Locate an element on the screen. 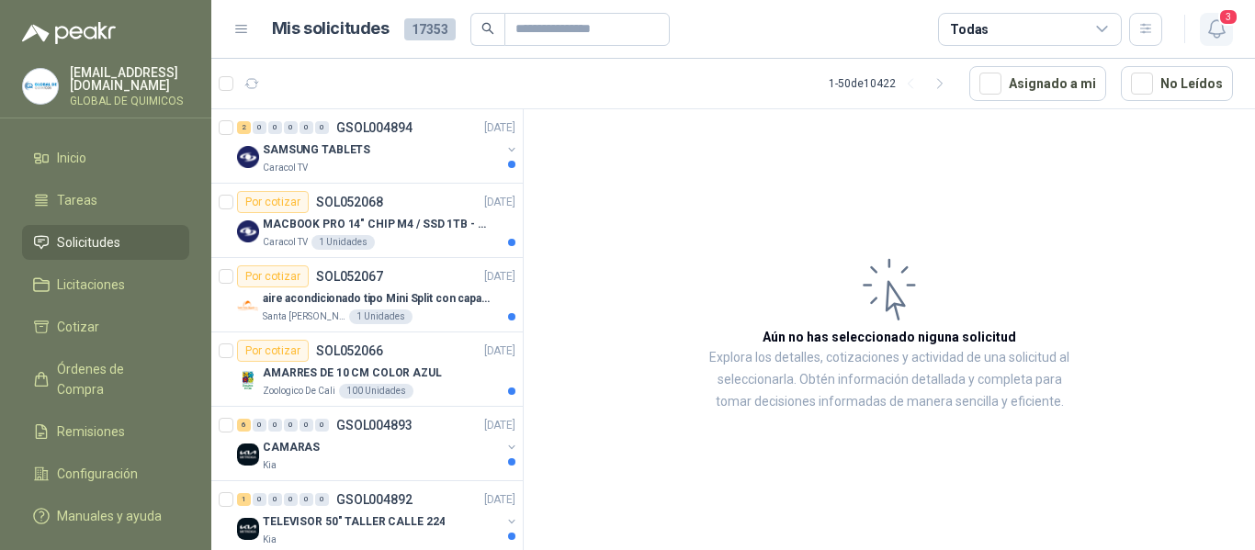  div: 2 is located at coordinates (243, 128).